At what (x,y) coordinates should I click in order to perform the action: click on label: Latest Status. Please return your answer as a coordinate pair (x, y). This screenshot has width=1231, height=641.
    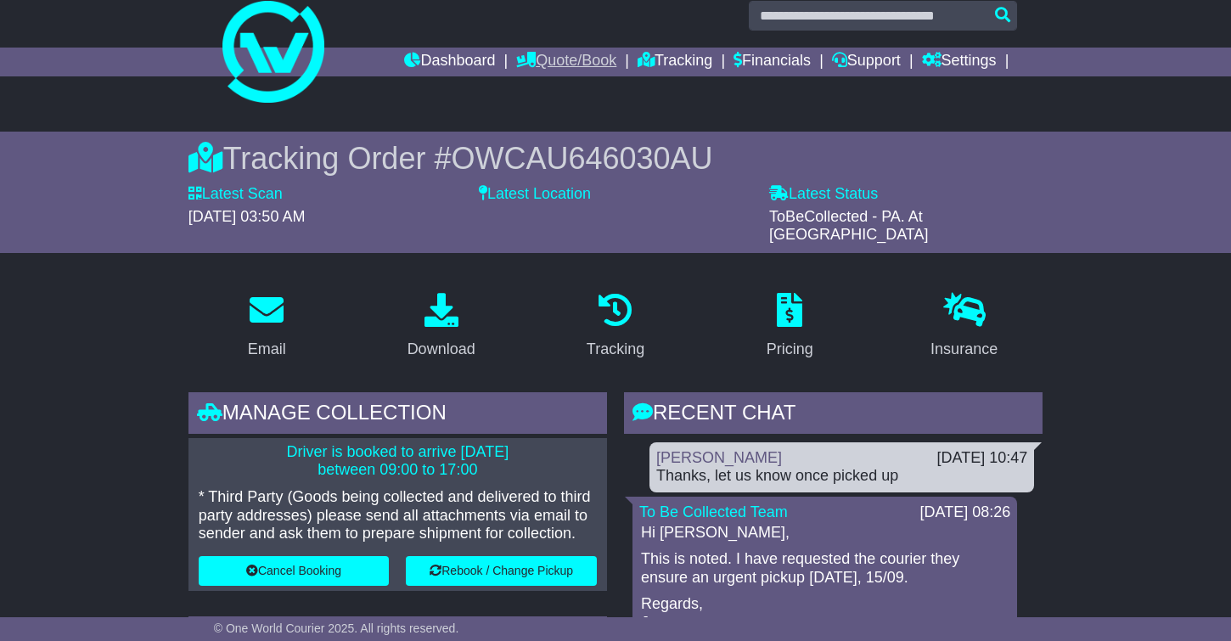
    Looking at the image, I should click on (824, 194).